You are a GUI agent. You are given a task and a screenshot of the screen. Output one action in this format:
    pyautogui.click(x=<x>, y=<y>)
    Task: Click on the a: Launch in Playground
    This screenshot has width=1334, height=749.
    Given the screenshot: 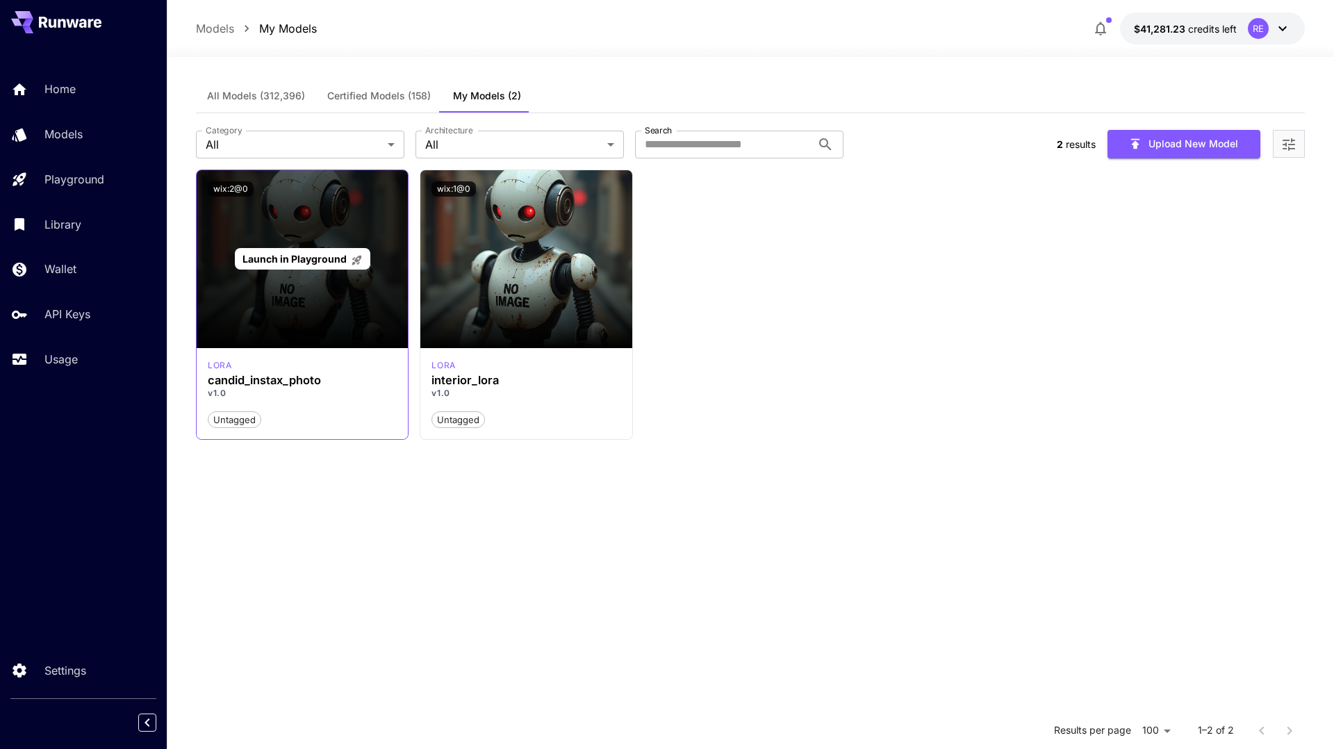 What is the action you would take?
    pyautogui.click(x=302, y=258)
    